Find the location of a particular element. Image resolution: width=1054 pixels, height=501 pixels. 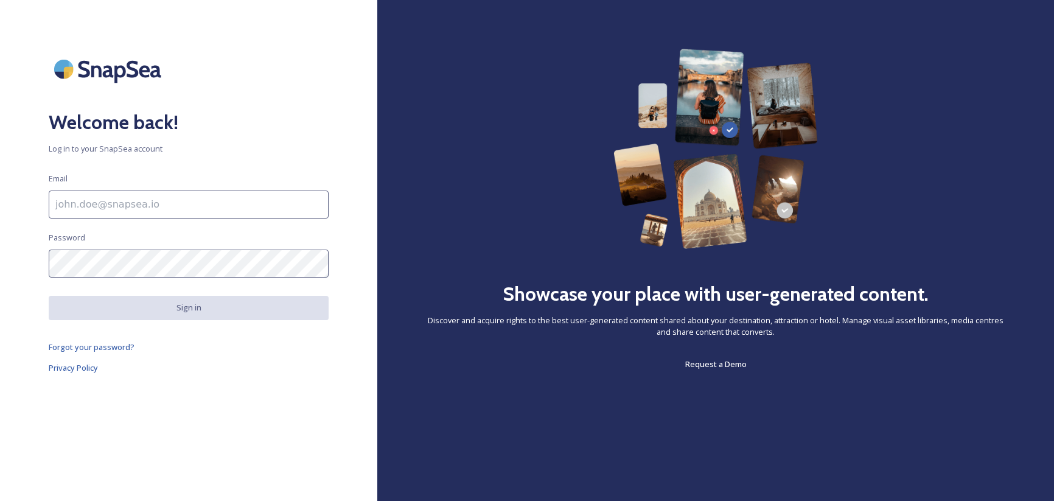

span: Discover and acquire rights to the best user-generated content shared about your destination, att... is located at coordinates (716, 326).